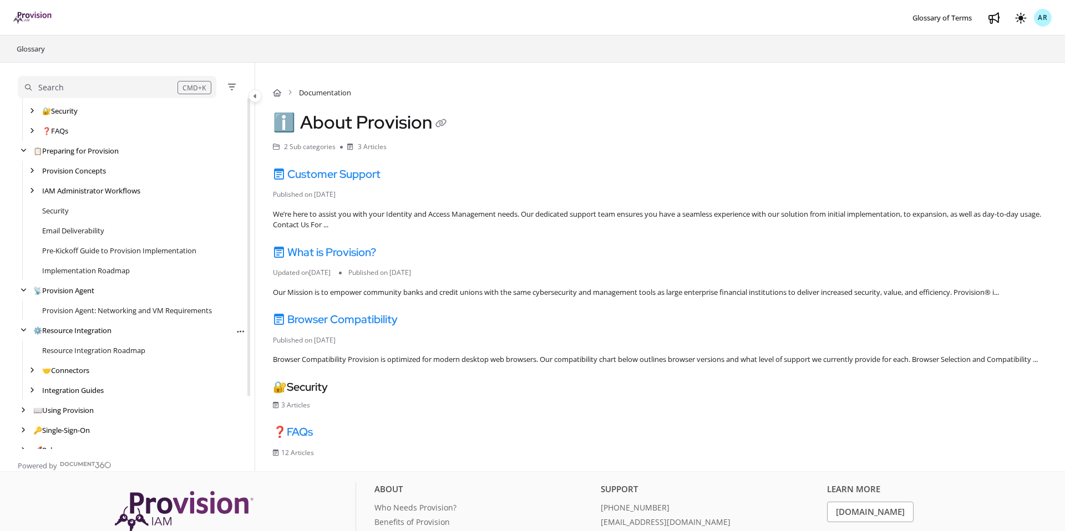 This screenshot has height=531, width=1065. Describe the element at coordinates (1042, 18) in the screenshot. I see `span: AR` at that location.